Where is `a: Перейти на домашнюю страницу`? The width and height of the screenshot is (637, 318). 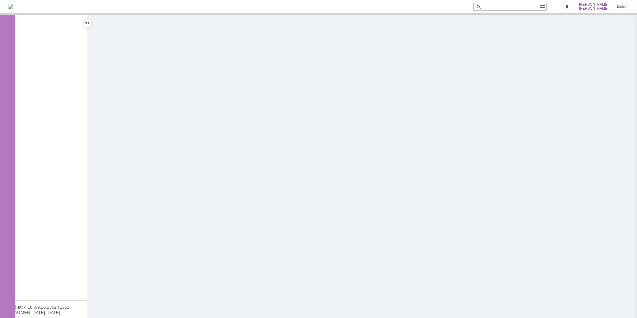 a: Перейти на домашнюю страницу is located at coordinates (11, 7).